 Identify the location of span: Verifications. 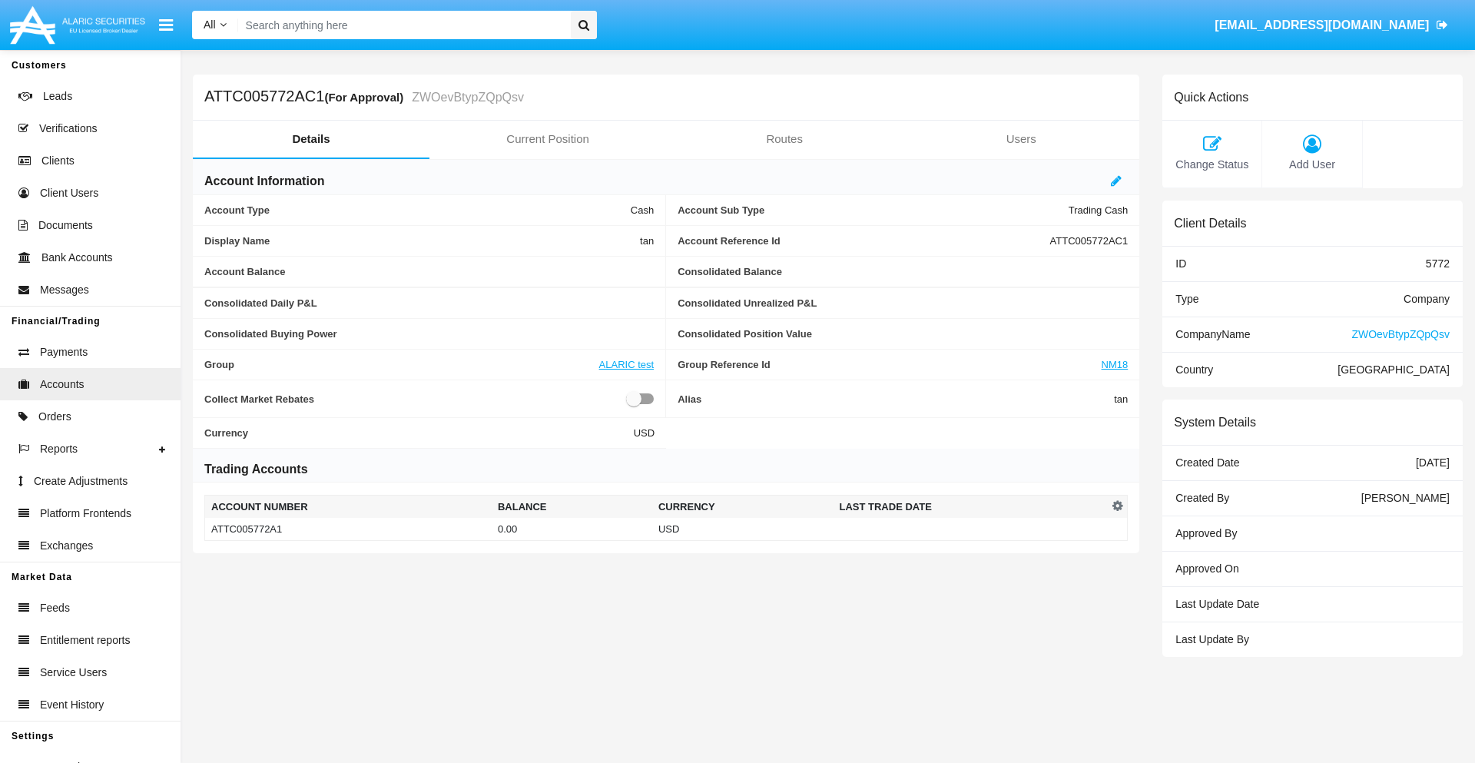
(68, 128).